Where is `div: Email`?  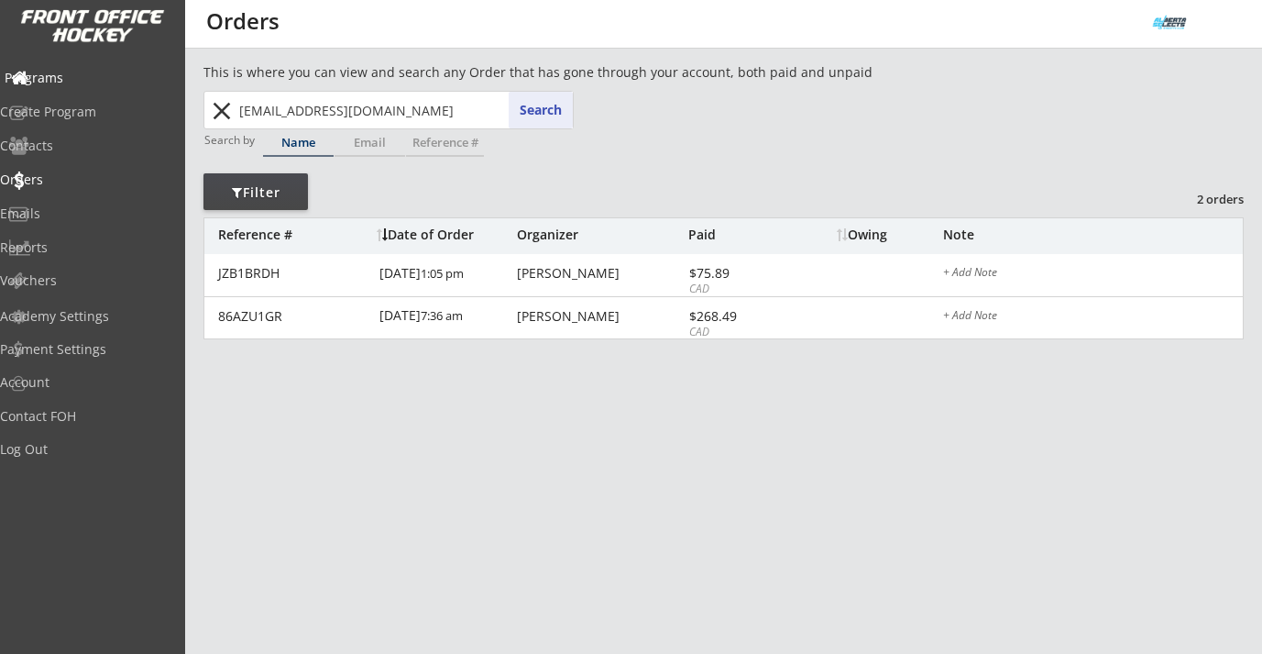 div: Email is located at coordinates (369, 142).